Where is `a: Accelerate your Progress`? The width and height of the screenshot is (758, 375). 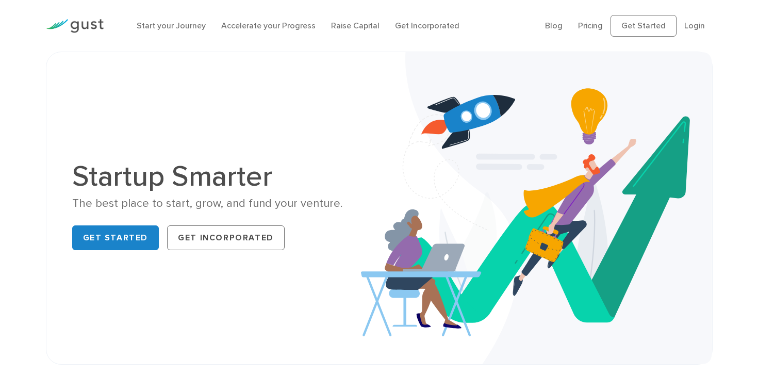
a: Accelerate your Progress is located at coordinates (268, 25).